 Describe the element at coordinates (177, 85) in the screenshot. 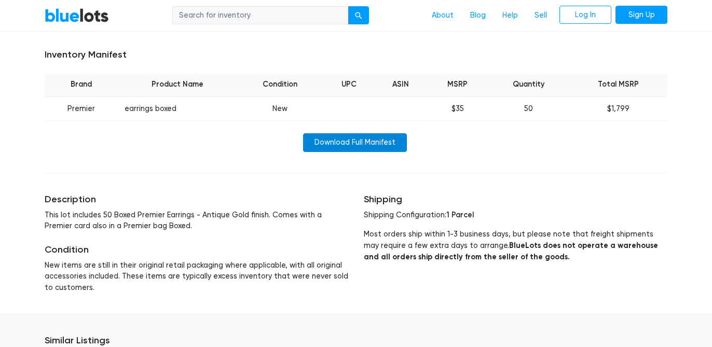

I see `th: Product Name` at that location.